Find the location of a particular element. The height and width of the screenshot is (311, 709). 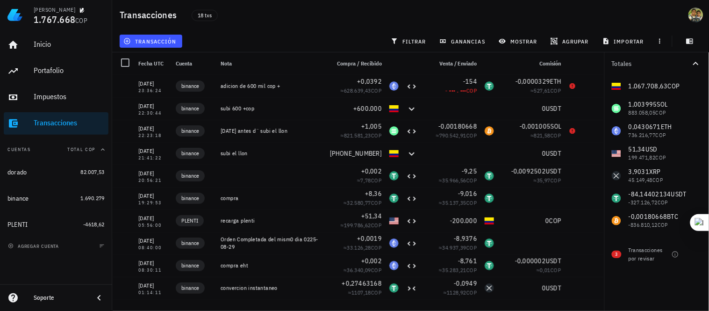

a: Portafolio is located at coordinates (56, 71).